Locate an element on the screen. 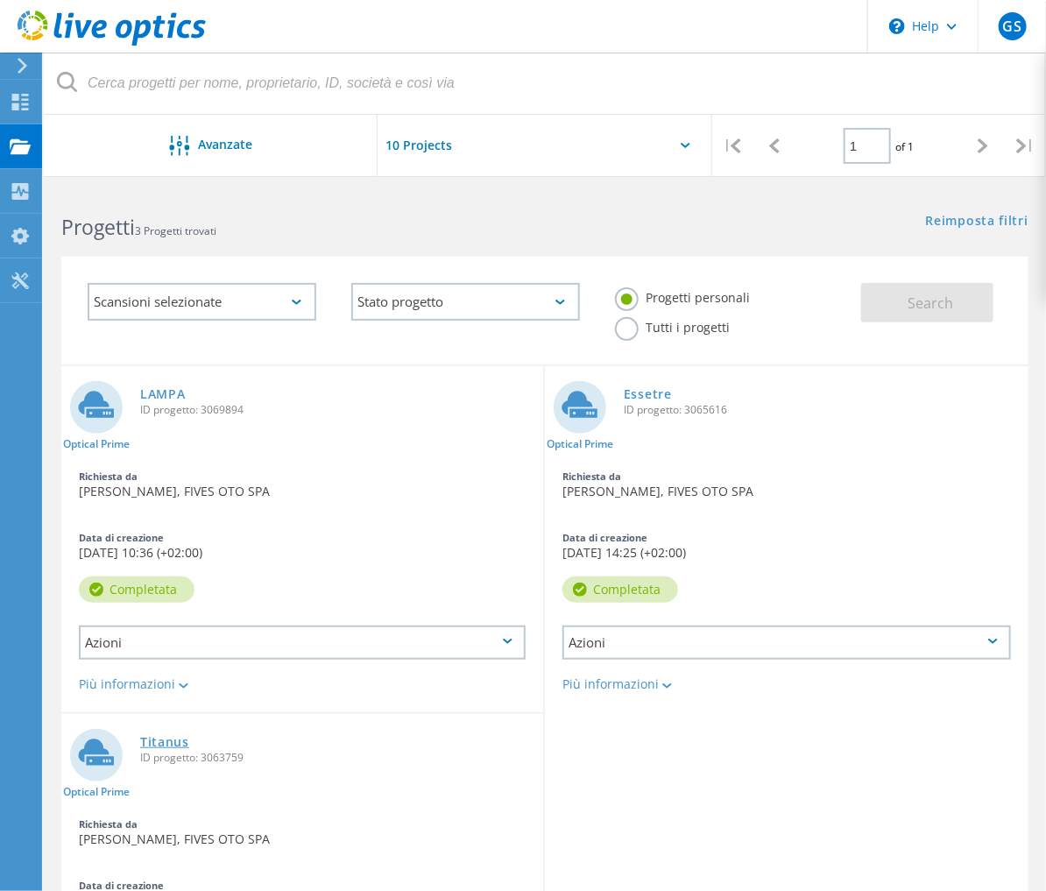 The height and width of the screenshot is (891, 1046). a: Essetre is located at coordinates (647, 394).